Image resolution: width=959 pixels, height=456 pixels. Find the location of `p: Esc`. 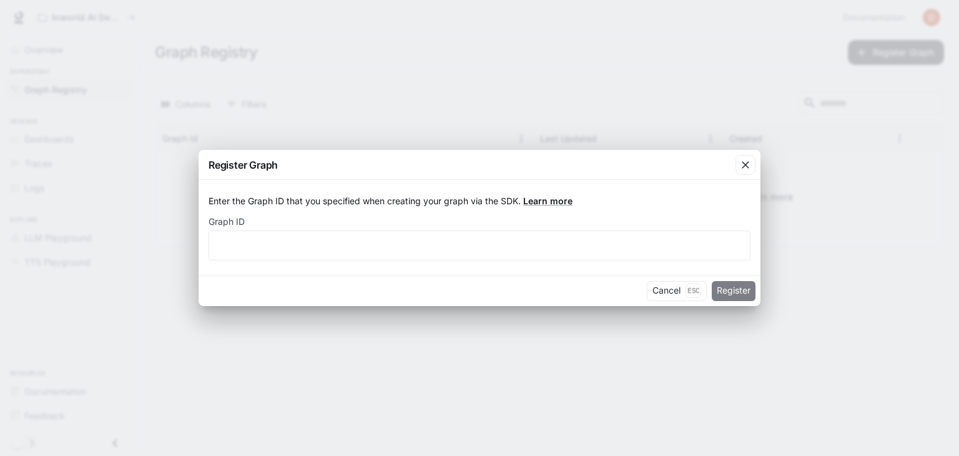

p: Esc is located at coordinates (693, 290).